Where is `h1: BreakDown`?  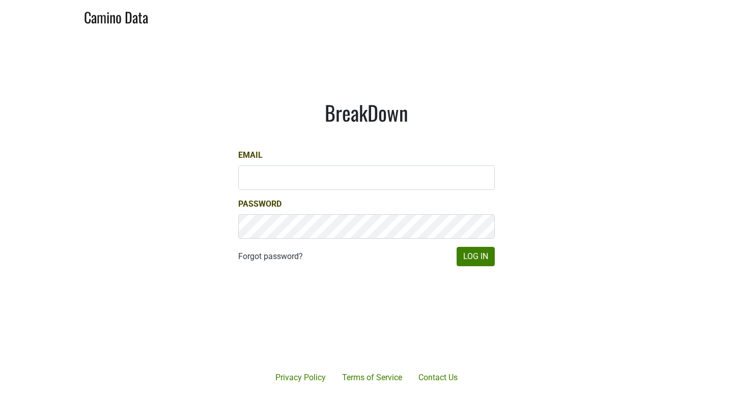 h1: BreakDown is located at coordinates (367, 113).